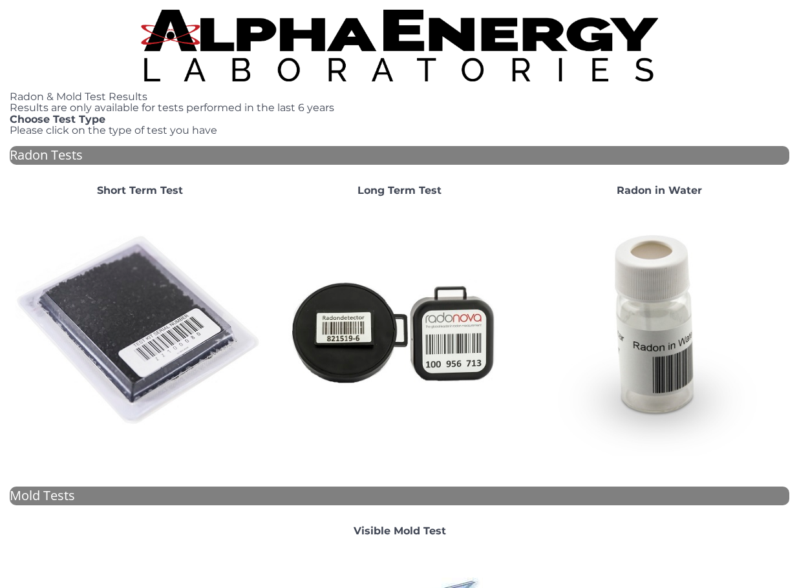 The height and width of the screenshot is (588, 799). I want to click on h1: Radon & Mold Test Results, so click(400, 97).